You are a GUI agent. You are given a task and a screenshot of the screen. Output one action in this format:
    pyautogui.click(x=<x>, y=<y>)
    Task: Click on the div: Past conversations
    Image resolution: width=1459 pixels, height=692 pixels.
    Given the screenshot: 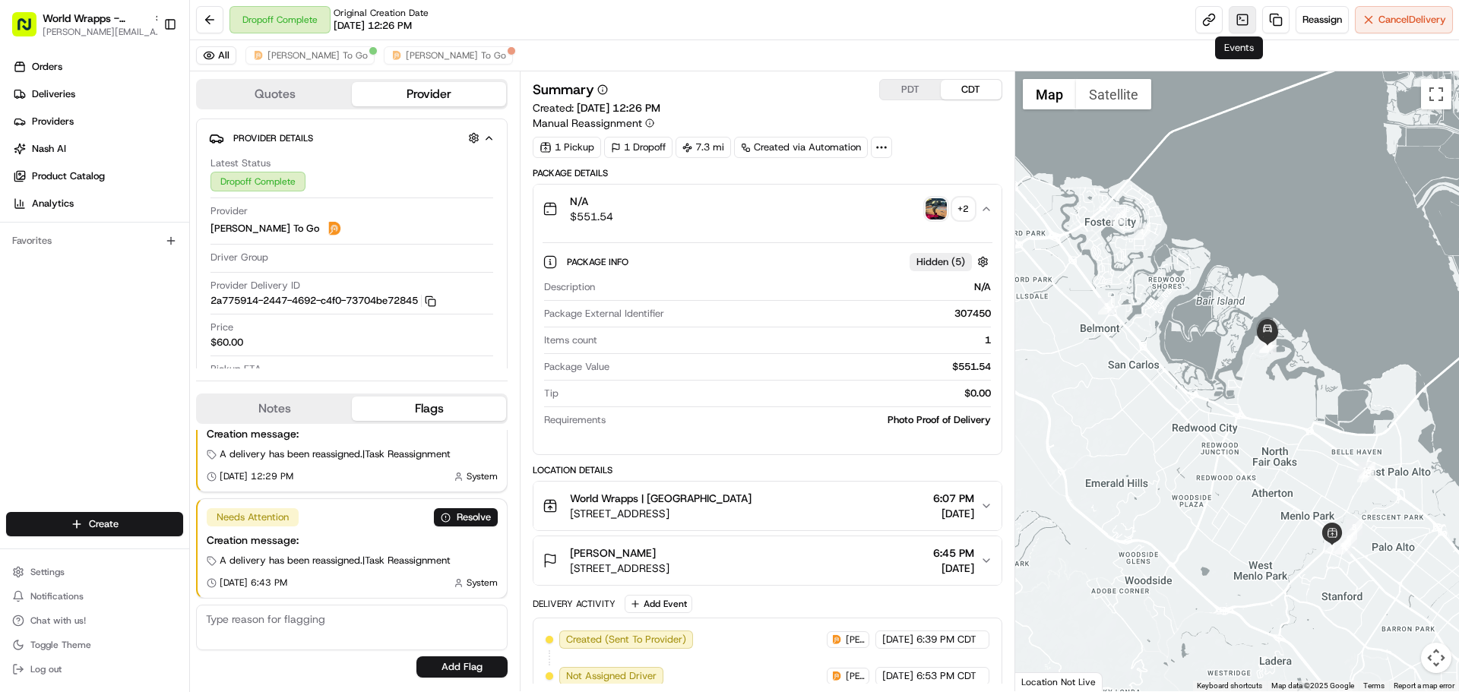 What is the action you would take?
    pyautogui.click(x=56, y=204)
    